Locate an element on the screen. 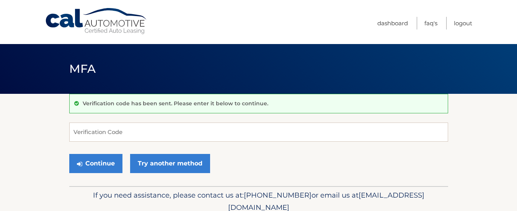 The height and width of the screenshot is (211, 517). a: Cal Automotive is located at coordinates (96, 21).